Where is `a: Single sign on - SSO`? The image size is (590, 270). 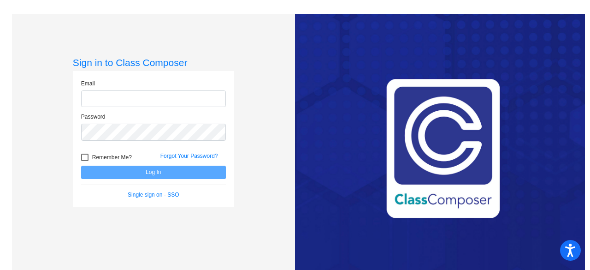 a: Single sign on - SSO is located at coordinates (153, 195).